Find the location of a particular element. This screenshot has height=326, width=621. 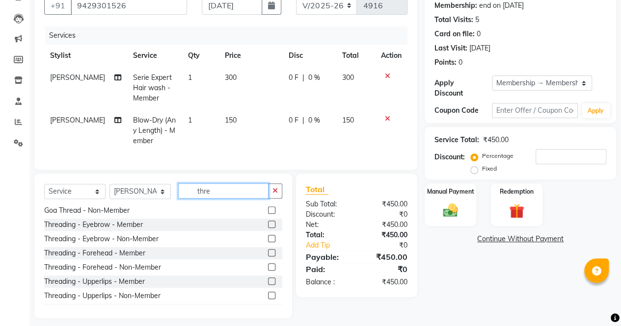

label: Fixed is located at coordinates (489, 169).